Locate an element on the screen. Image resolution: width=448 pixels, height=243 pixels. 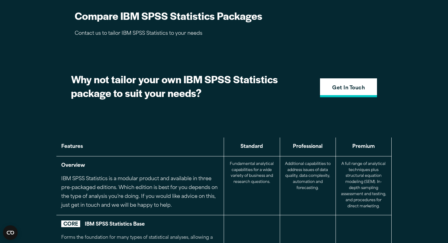
strong: Get In Touch is located at coordinates (348, 88).